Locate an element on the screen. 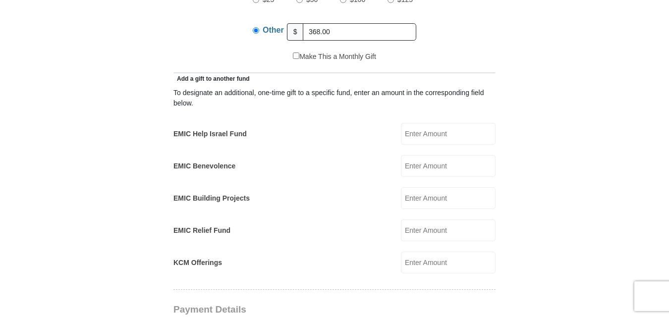 The width and height of the screenshot is (669, 318). input: Make This a Monthly Gift is located at coordinates (296, 56).